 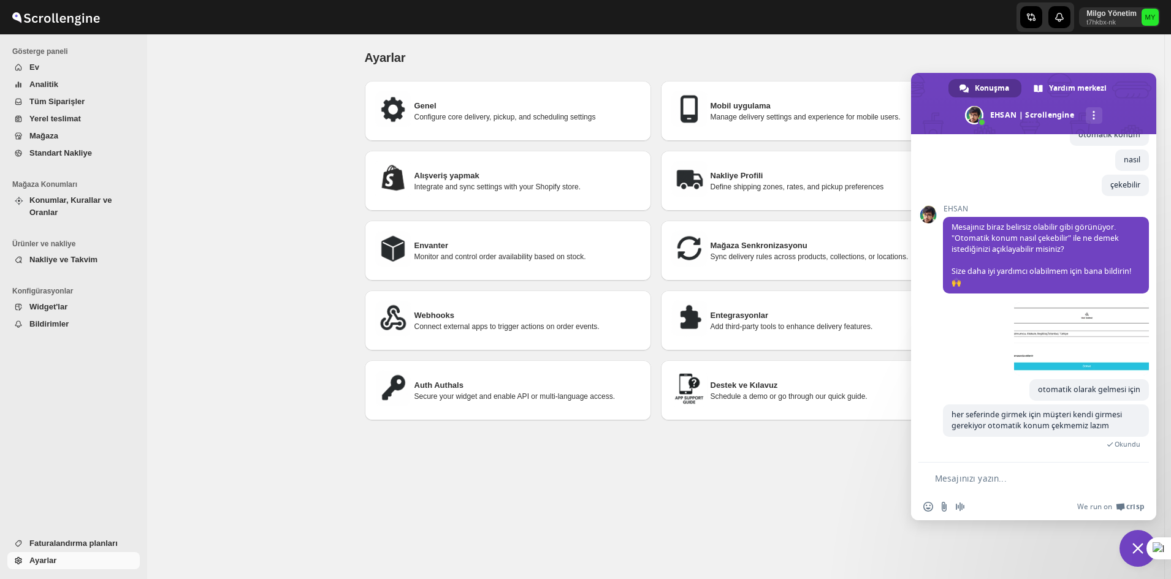 I want to click on p: t7hkbx-nk, so click(x=1112, y=22).